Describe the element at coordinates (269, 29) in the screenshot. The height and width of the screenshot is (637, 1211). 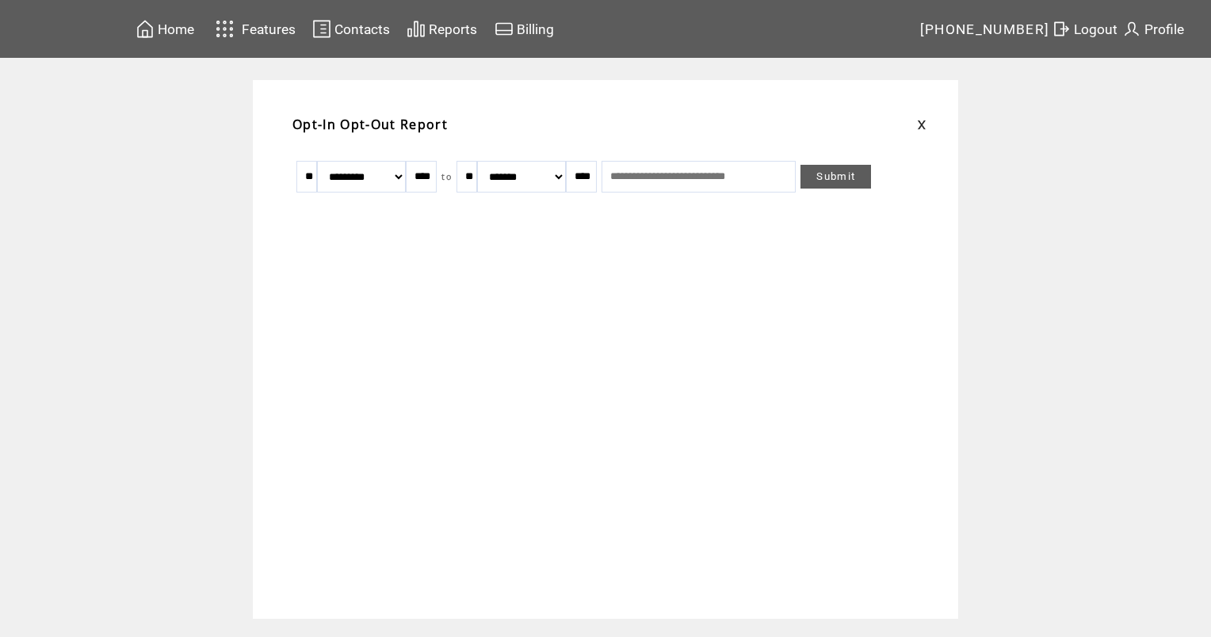
I see `span: Features` at that location.